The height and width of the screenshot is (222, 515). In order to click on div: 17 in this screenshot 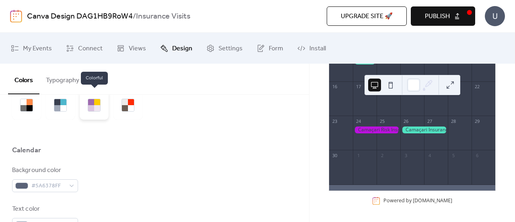, I will do `click(358, 87)`.